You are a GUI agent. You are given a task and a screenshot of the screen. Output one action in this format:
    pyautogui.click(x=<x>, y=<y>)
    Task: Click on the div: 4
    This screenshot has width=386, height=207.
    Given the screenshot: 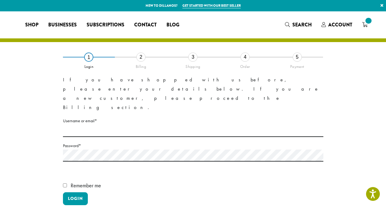 What is the action you would take?
    pyautogui.click(x=245, y=57)
    